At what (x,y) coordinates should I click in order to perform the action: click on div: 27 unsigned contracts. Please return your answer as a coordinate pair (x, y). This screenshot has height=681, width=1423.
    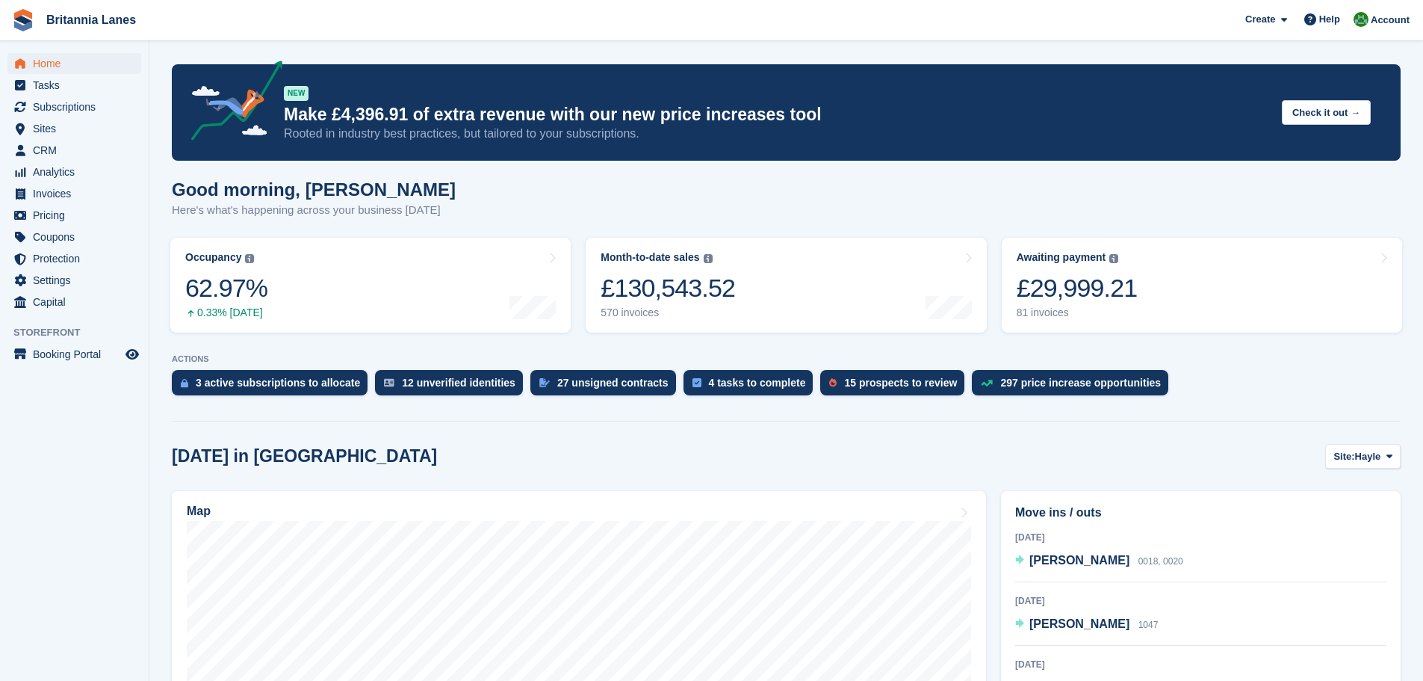
    Looking at the image, I should click on (613, 383).